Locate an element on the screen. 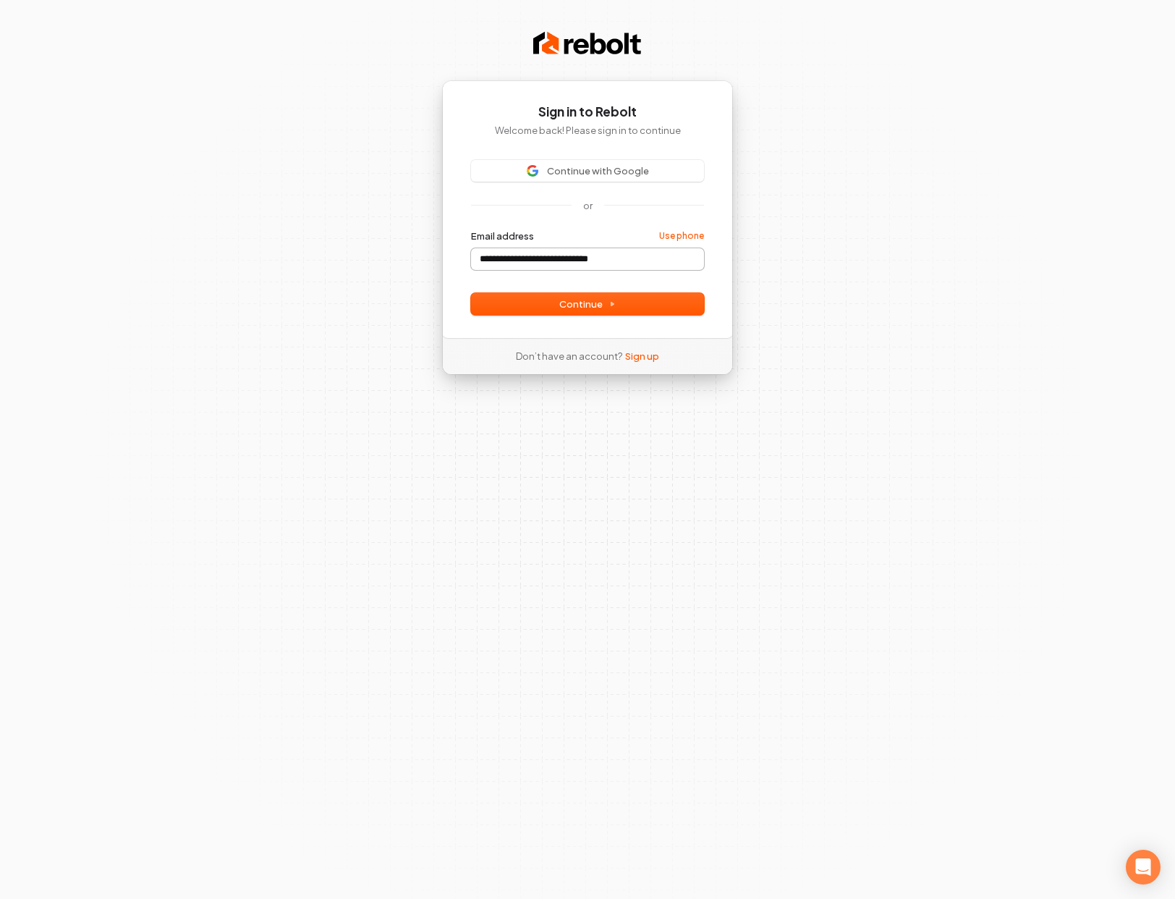 The width and height of the screenshot is (1175, 899). button: Sign in with GoogleContinue with Google is located at coordinates (588, 171).